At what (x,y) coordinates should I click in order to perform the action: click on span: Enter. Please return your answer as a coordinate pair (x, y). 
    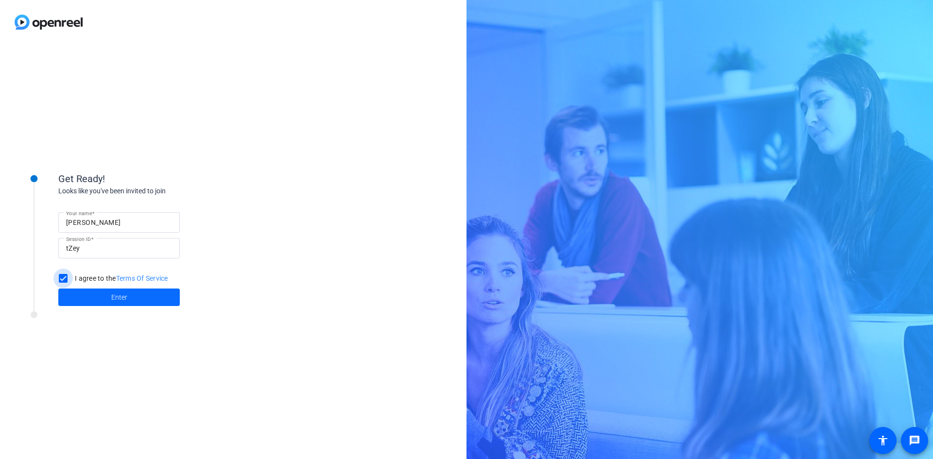
    Looking at the image, I should click on (119, 298).